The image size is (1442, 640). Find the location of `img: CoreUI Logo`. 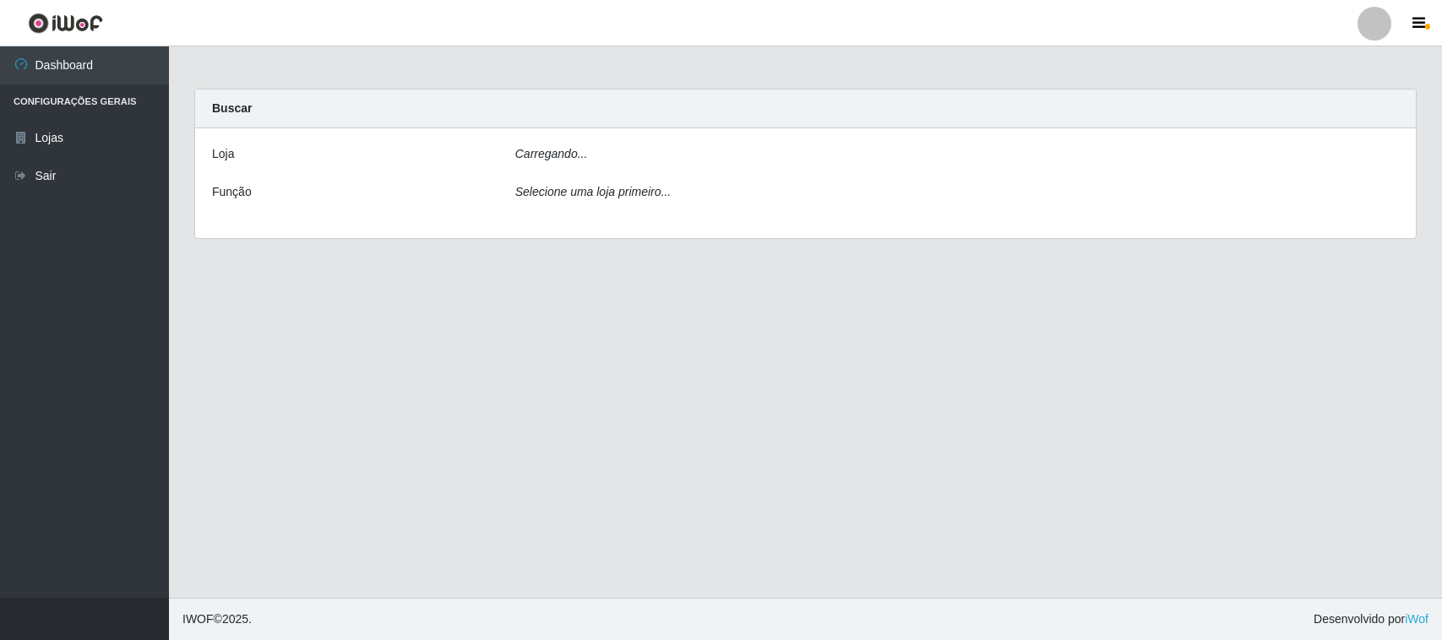

img: CoreUI Logo is located at coordinates (65, 23).